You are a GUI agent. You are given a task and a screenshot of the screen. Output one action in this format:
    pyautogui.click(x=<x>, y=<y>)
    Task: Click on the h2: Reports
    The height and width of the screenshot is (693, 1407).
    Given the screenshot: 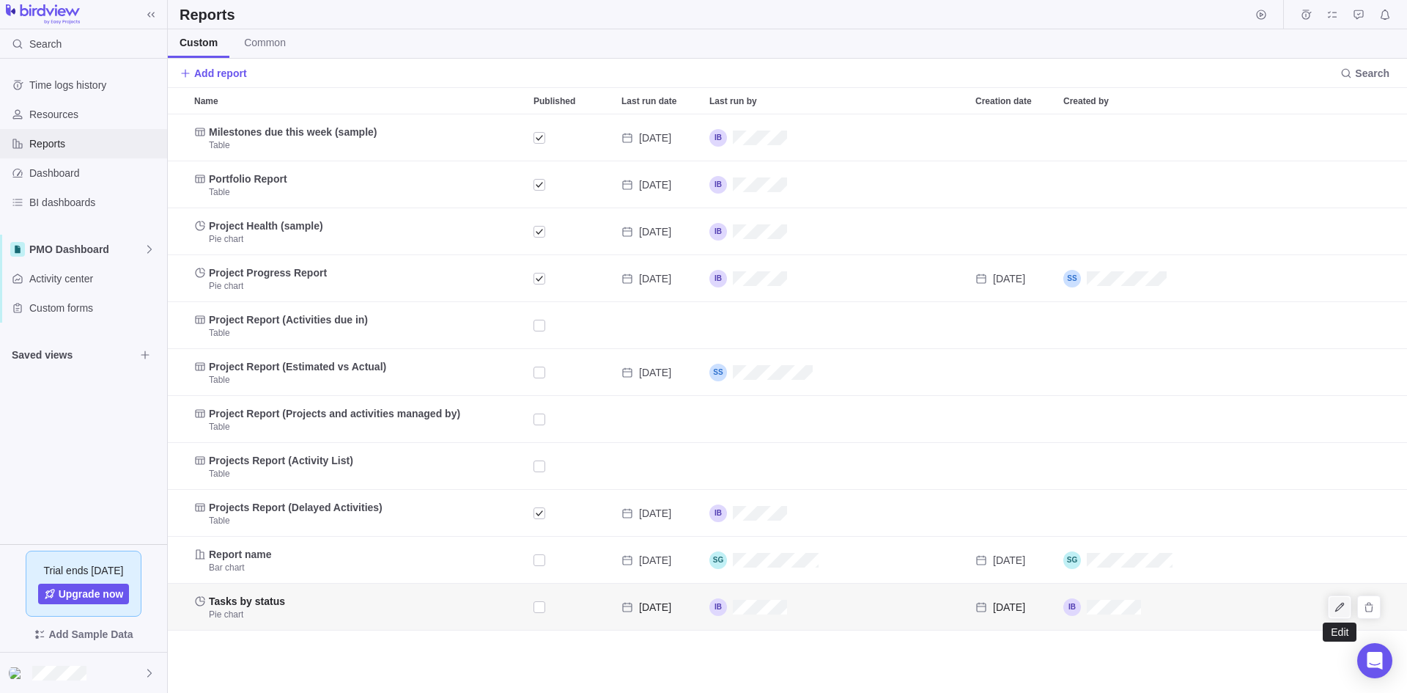 What is the action you would take?
    pyautogui.click(x=207, y=15)
    